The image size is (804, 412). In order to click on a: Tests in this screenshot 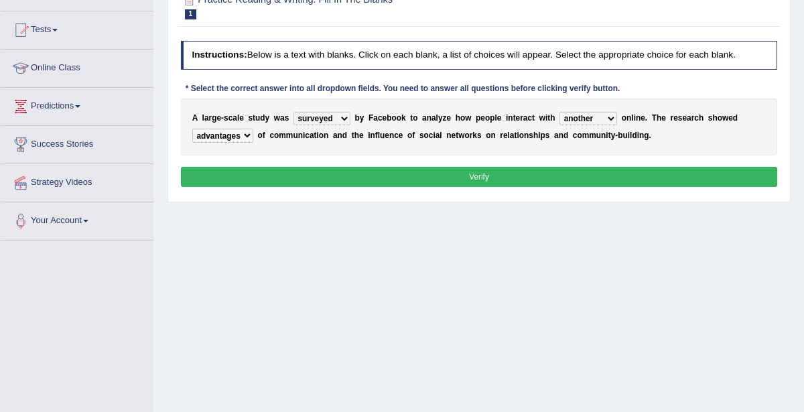, I will do `click(77, 28)`.